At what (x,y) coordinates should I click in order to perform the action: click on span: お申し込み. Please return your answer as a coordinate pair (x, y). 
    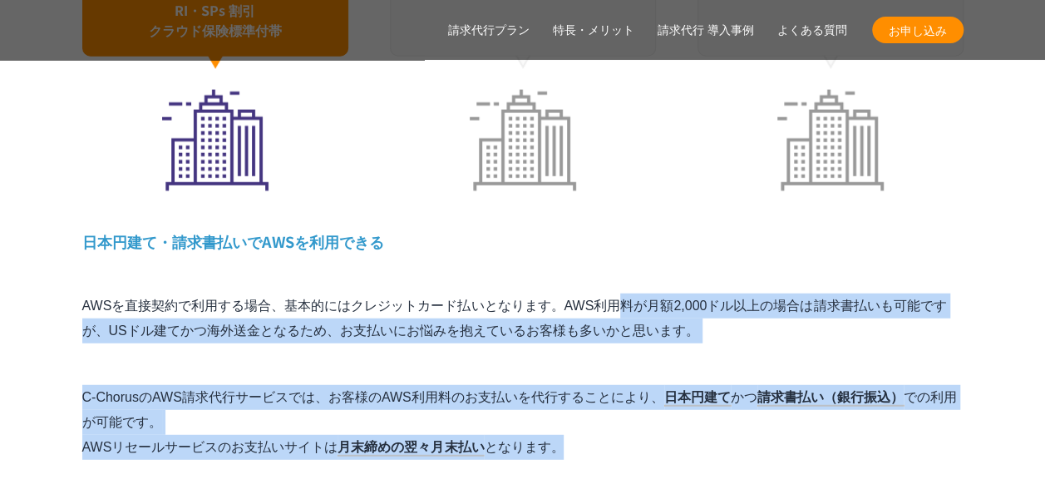
    Looking at the image, I should click on (918, 30).